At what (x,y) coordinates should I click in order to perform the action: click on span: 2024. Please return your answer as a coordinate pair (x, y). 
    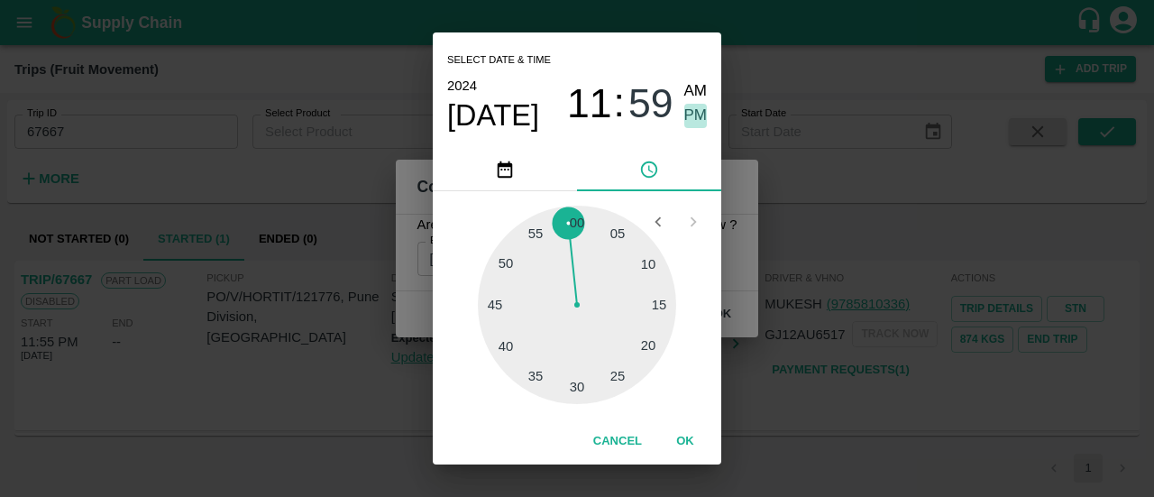
    Looking at the image, I should click on (461, 86).